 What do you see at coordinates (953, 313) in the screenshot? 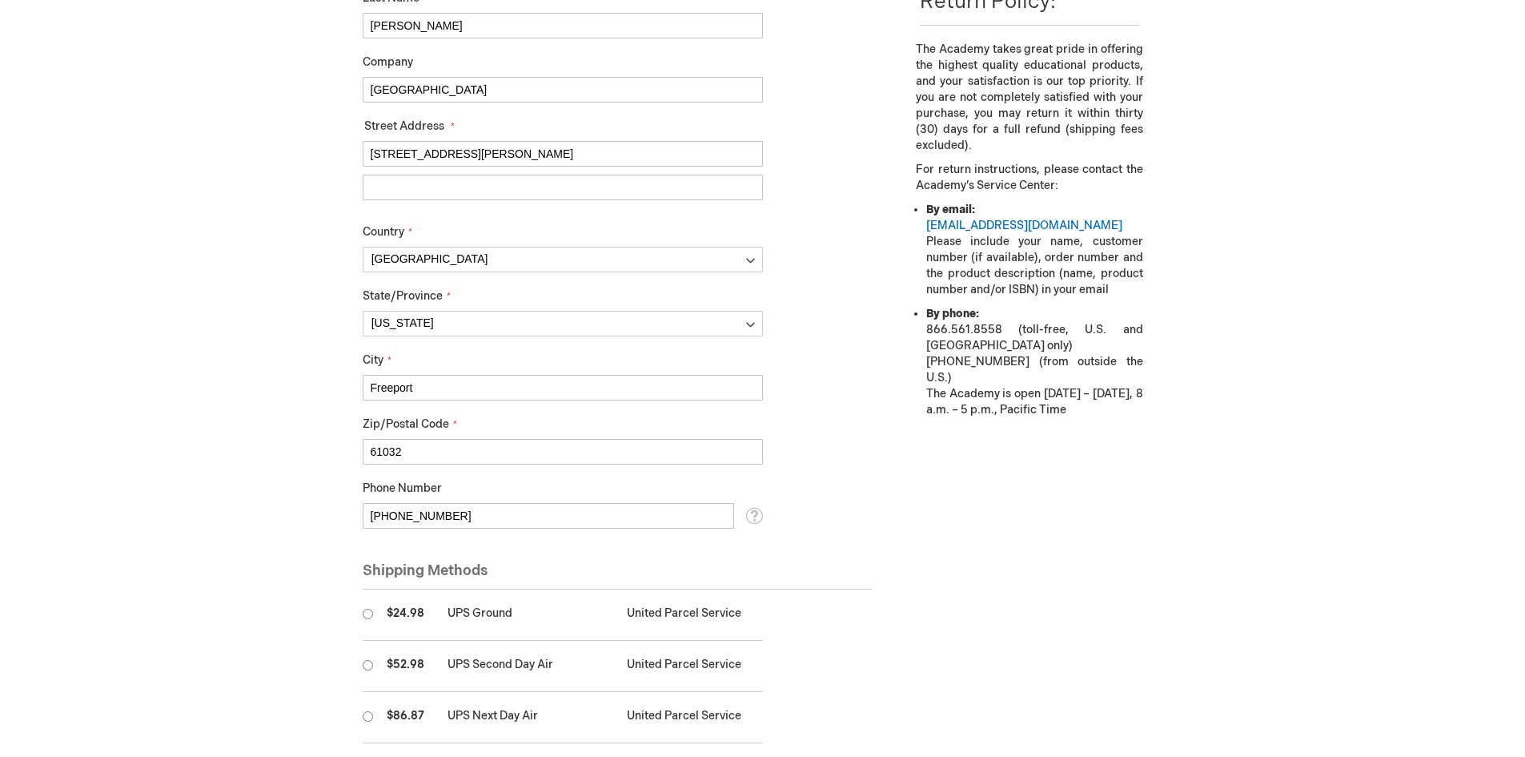
I see `strong: By phone:` at bounding box center [953, 313].